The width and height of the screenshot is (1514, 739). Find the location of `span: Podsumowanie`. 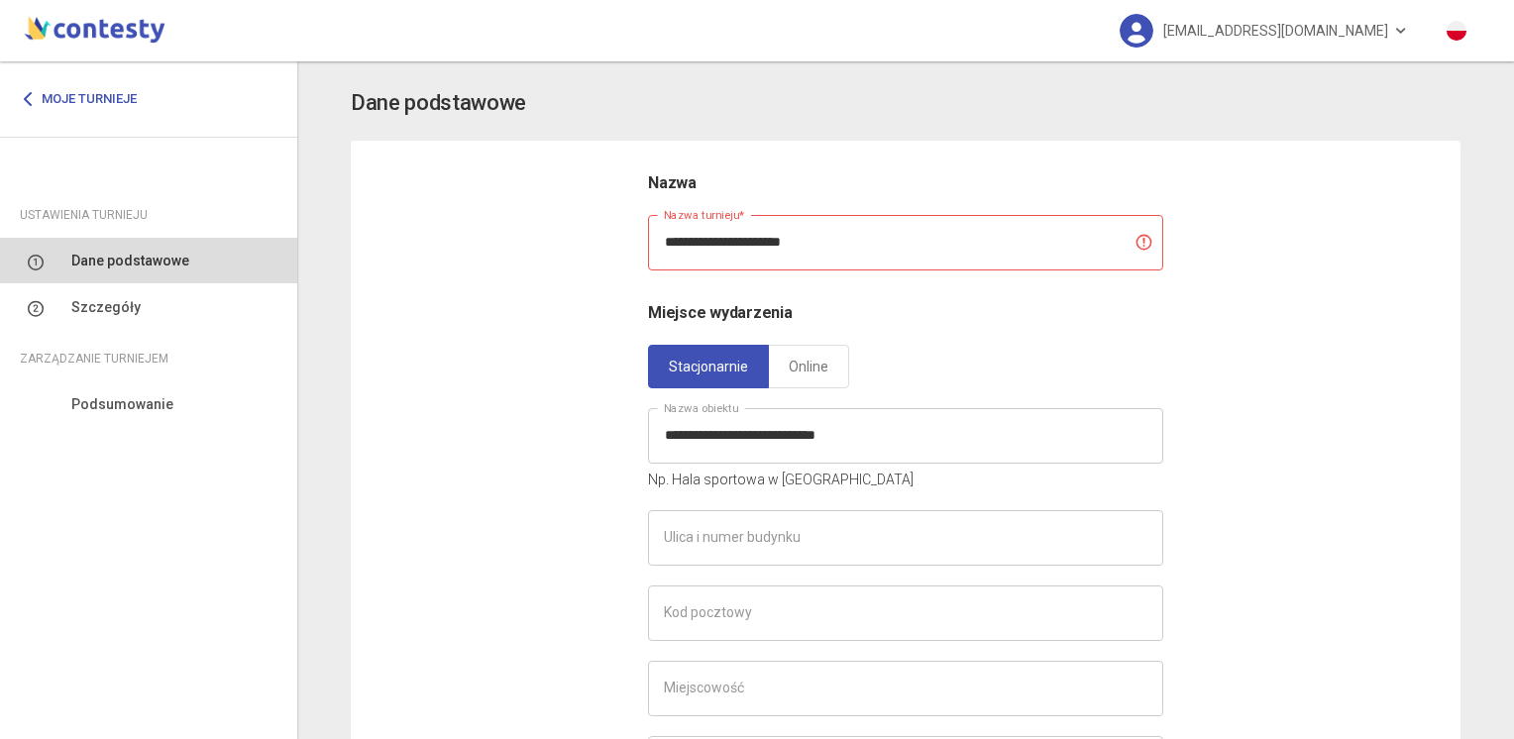

span: Podsumowanie is located at coordinates (122, 404).